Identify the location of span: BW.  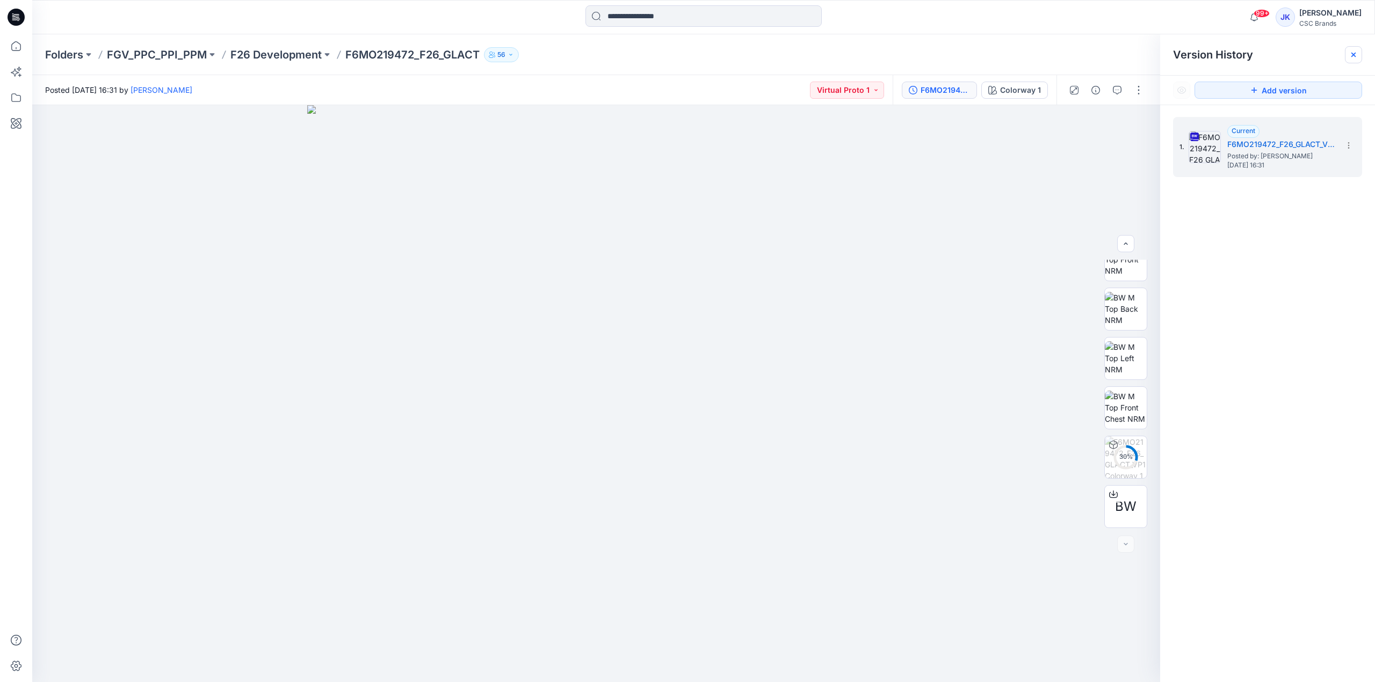
(1125, 507).